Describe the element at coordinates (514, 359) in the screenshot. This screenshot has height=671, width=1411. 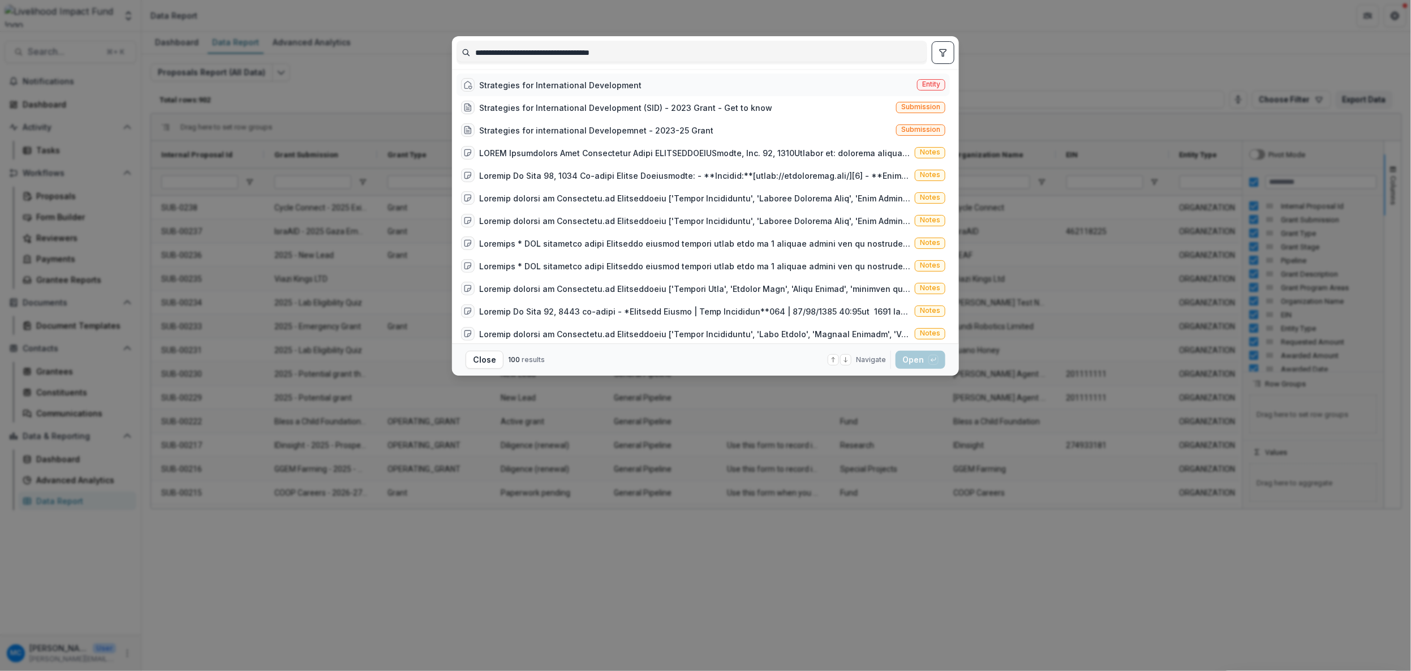
I see `span: 100` at that location.